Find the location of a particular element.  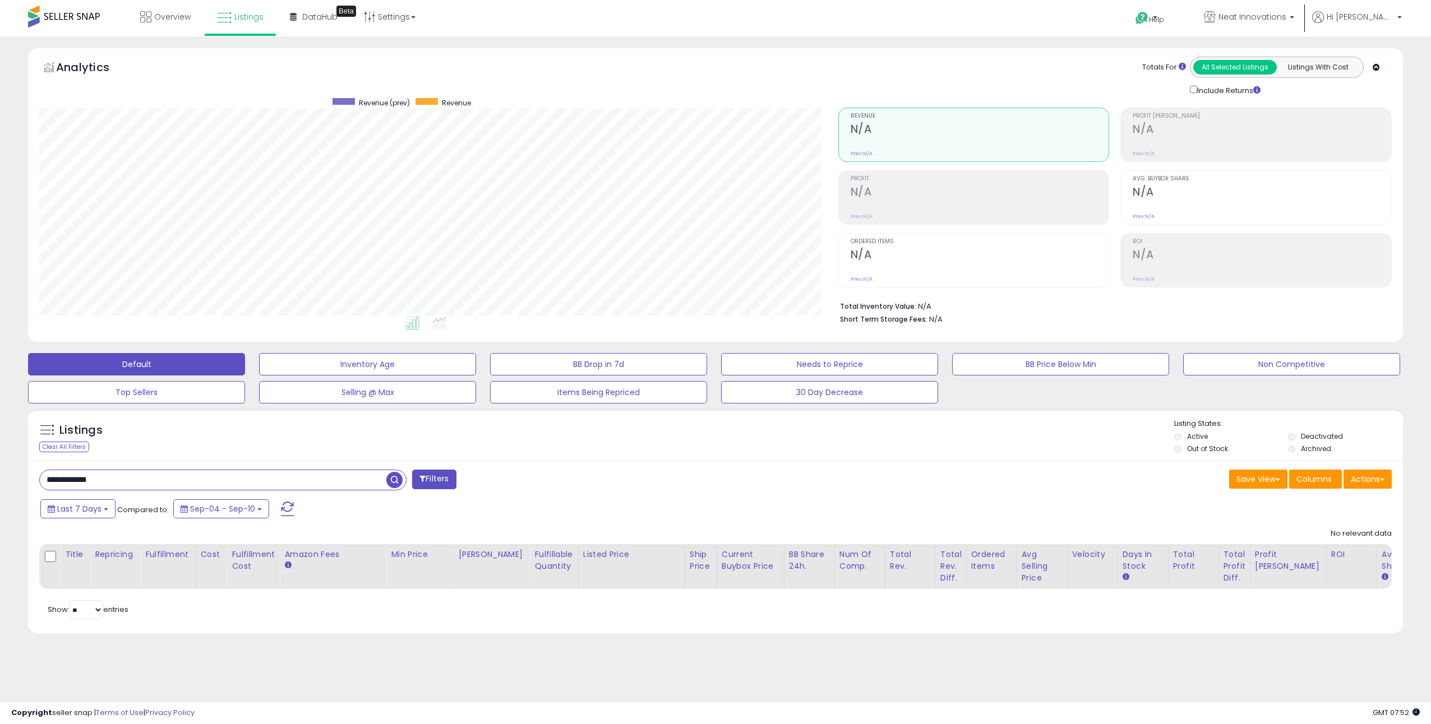

div: Velocity is located at coordinates (1092, 555).